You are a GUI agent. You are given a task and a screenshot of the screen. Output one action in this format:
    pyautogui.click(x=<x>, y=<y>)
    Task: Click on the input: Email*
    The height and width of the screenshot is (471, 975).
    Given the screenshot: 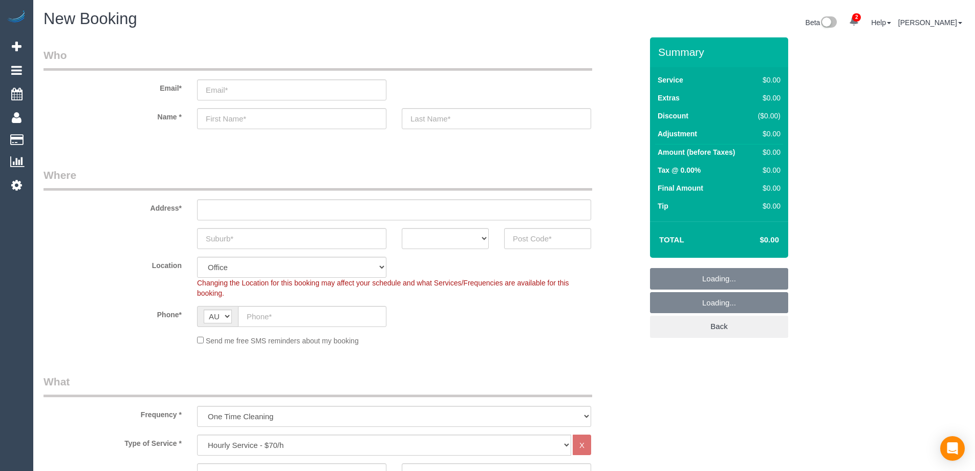 What is the action you would take?
    pyautogui.click(x=292, y=90)
    